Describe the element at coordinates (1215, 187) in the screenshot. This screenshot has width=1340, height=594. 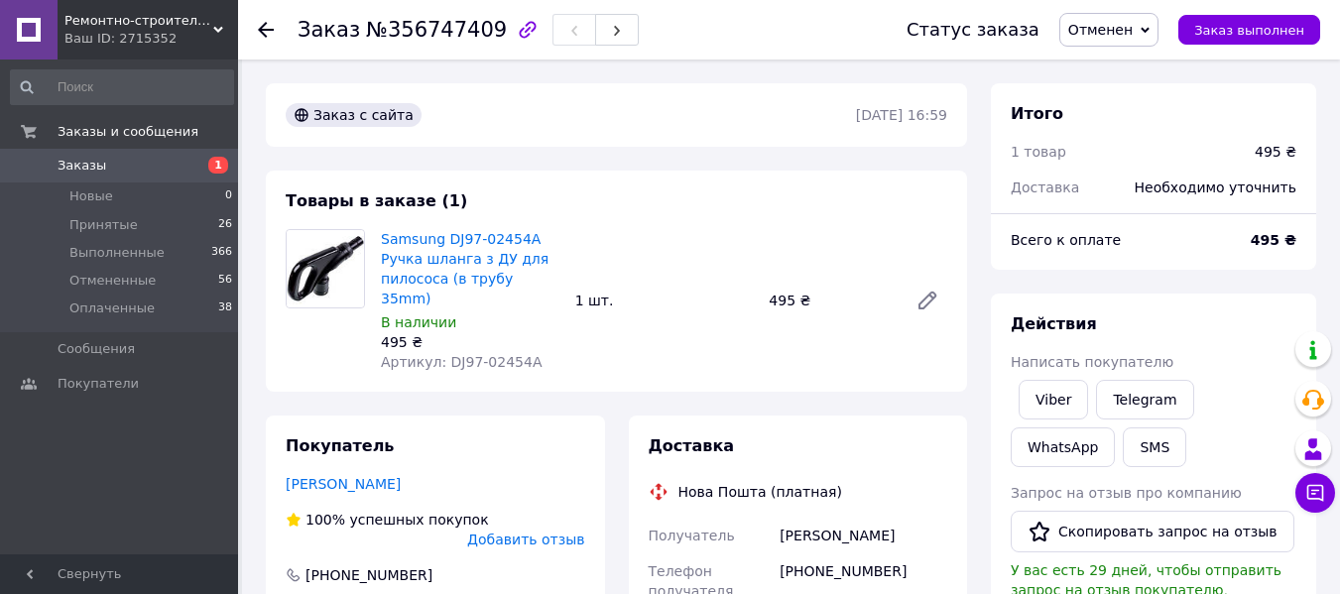
I see `div: Необходимо уточнить` at that location.